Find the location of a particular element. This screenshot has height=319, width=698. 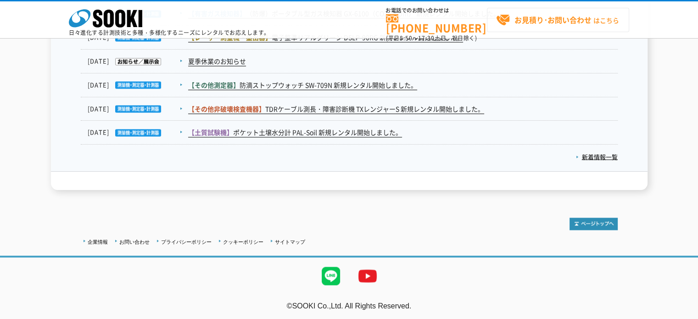

a: サイトマップ is located at coordinates (290, 241).